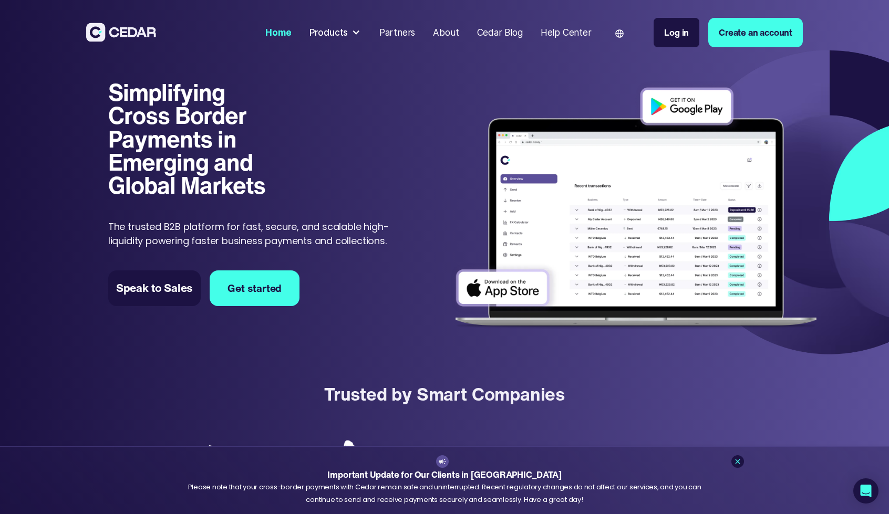 The width and height of the screenshot is (889, 514). What do you see at coordinates (635, 208) in the screenshot?
I see `img: Dashboard of transactions` at bounding box center [635, 208].